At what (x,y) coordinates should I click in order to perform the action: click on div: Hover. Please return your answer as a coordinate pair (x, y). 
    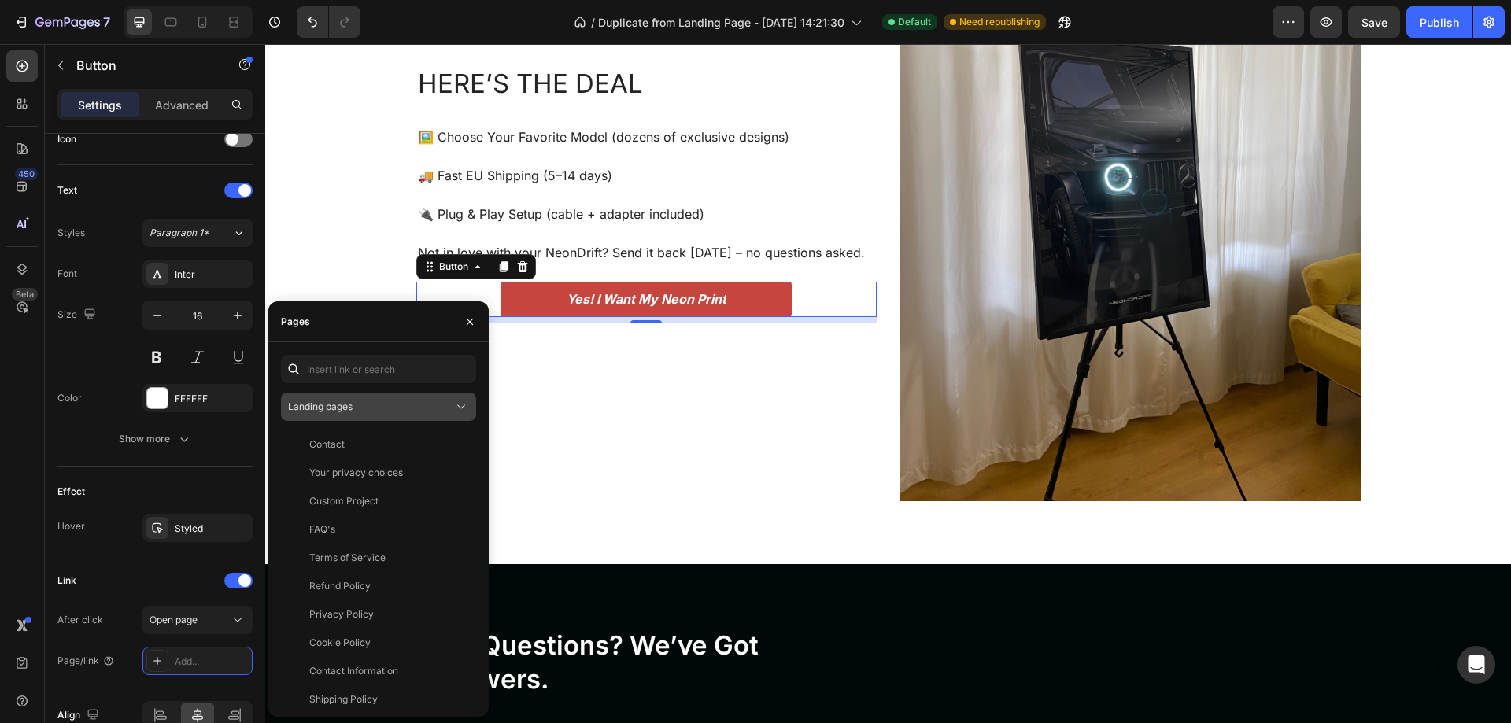
    Looking at the image, I should click on (71, 527).